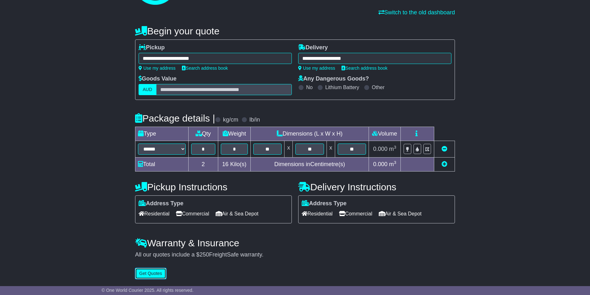  Describe the element at coordinates (204, 255) in the screenshot. I see `span: 250` at that location.